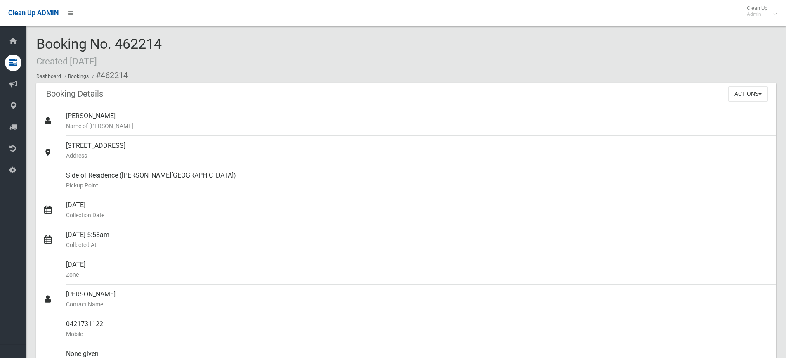  Describe the element at coordinates (748, 94) in the screenshot. I see `button: Actions` at that location.